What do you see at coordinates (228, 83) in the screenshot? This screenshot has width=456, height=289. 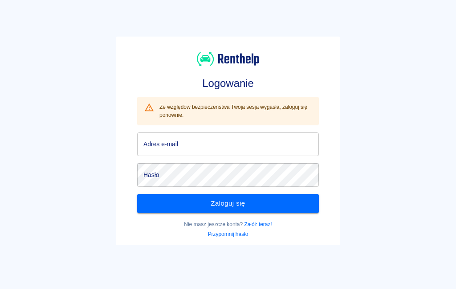 I see `h3: Logowanie` at bounding box center [228, 83].